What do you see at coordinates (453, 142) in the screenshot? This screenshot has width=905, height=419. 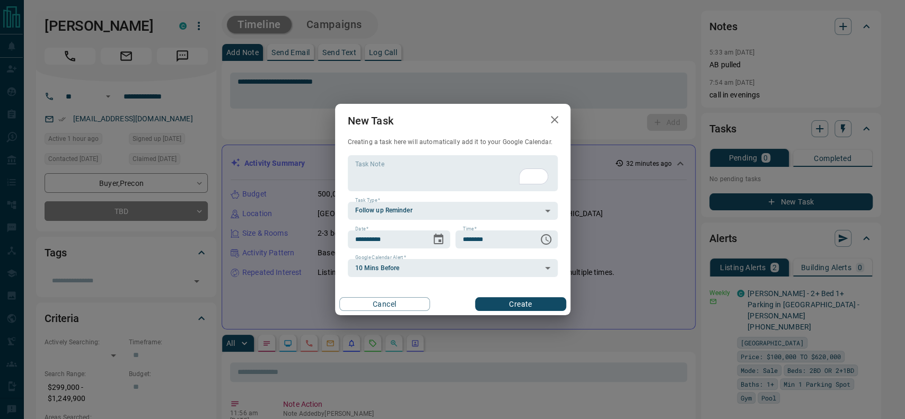 I see `p: Creating a task here will automatically add it to your Google Calendar.` at bounding box center [453, 142].